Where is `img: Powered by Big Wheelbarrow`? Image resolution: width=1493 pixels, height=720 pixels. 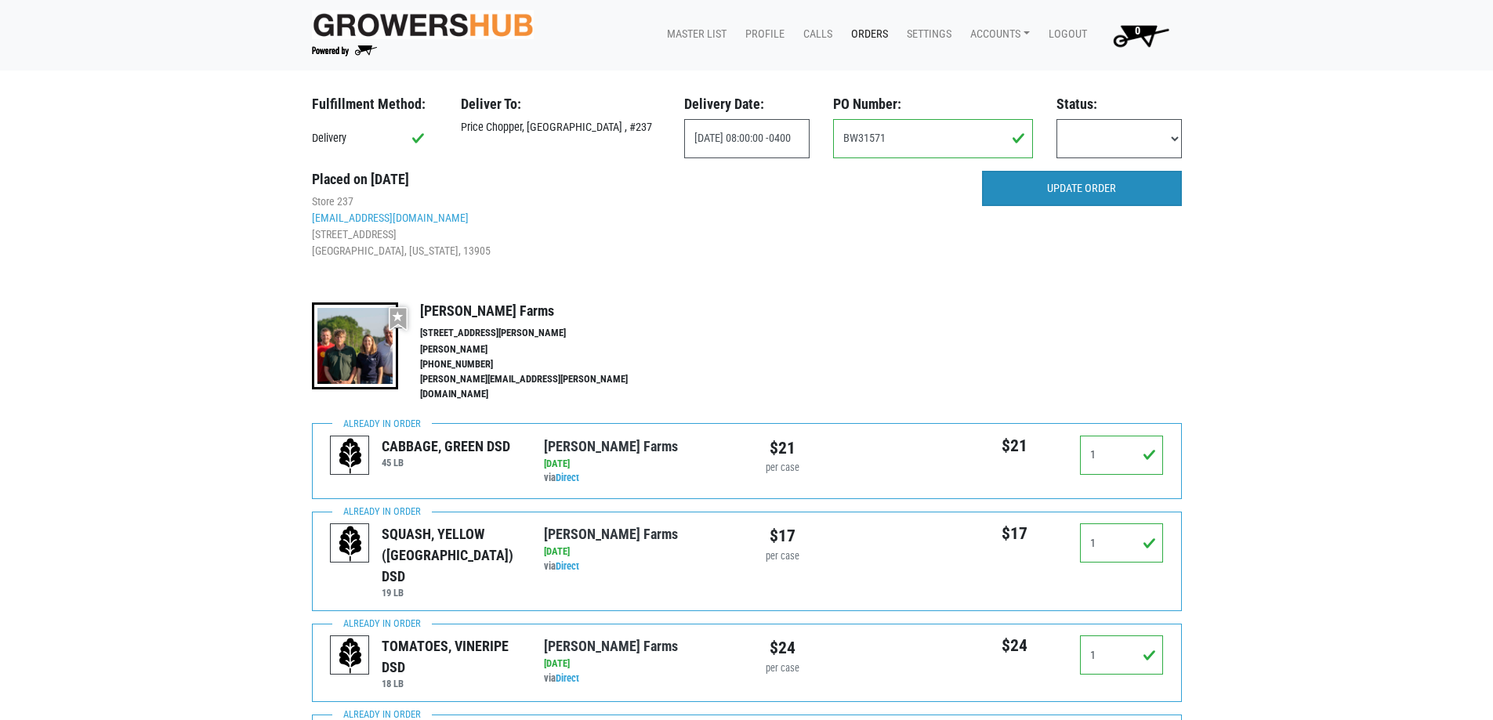 img: Powered by Big Wheelbarrow is located at coordinates (344, 51).